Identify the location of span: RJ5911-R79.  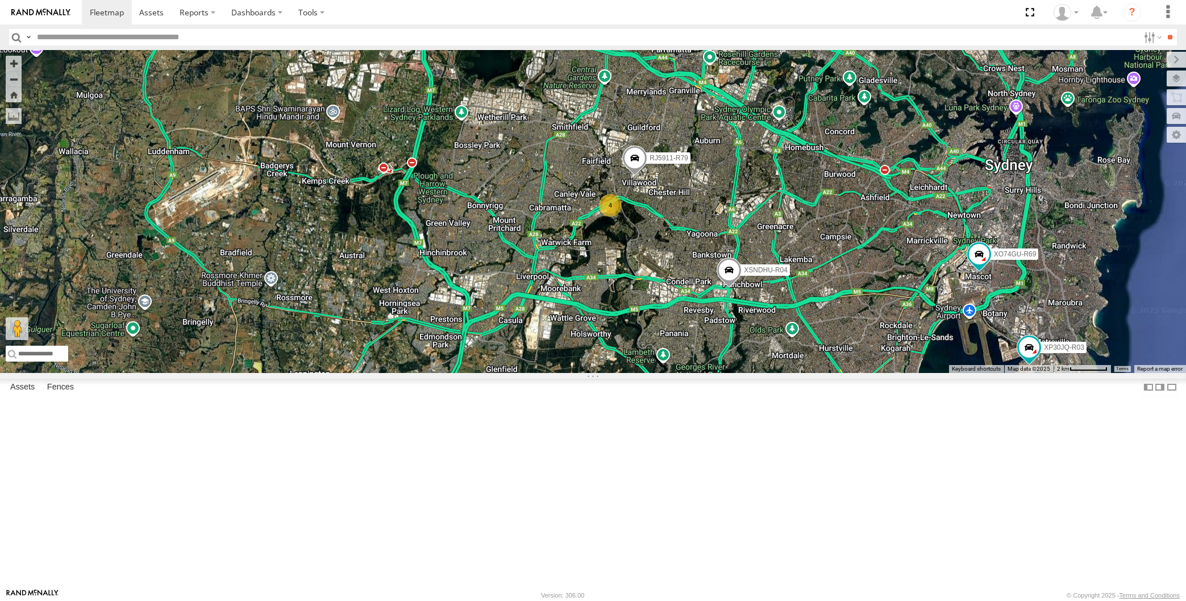
(668, 159).